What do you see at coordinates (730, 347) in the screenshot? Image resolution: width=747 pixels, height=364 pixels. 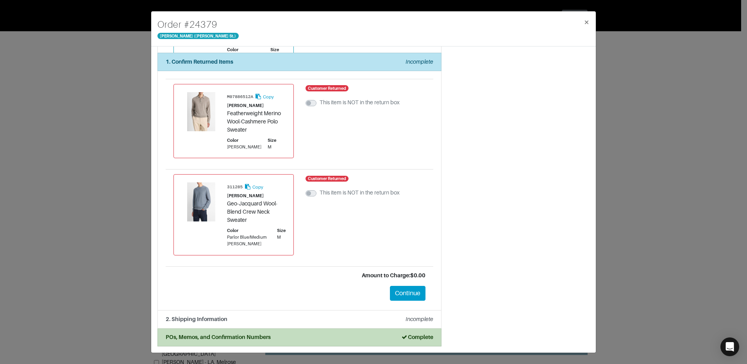 I see `div: Open Intercom Messenger` at bounding box center [730, 347].